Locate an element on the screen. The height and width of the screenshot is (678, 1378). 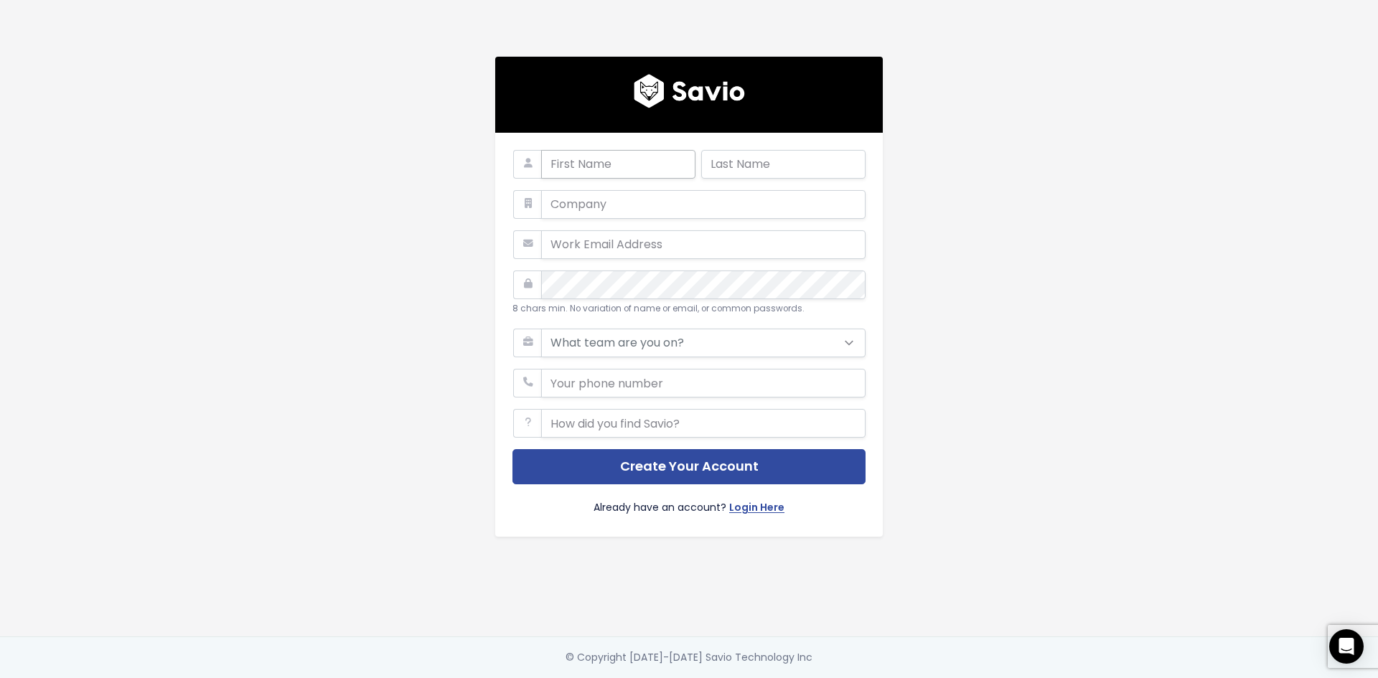
a: Login Here is located at coordinates (757, 509).